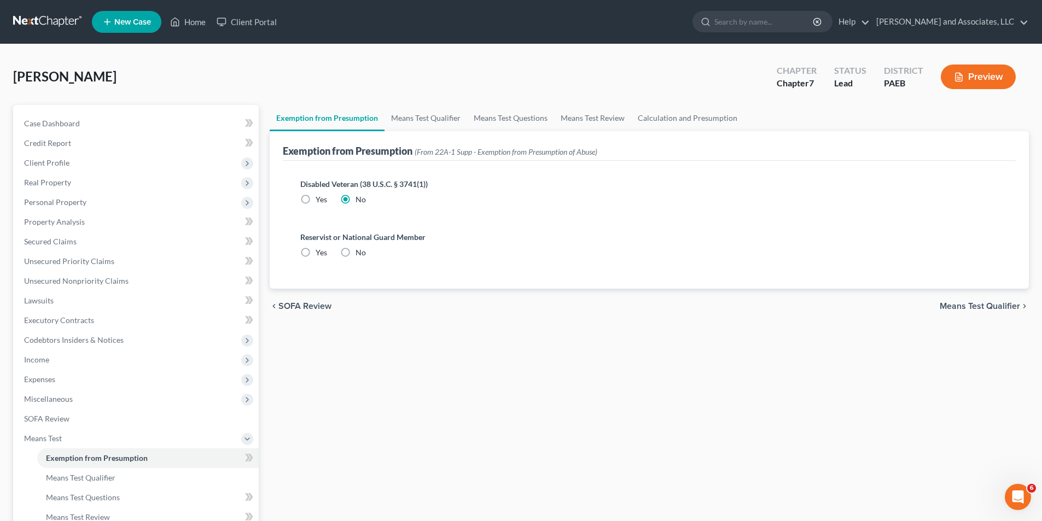  What do you see at coordinates (39, 300) in the screenshot?
I see `span: Lawsuits` at bounding box center [39, 300].